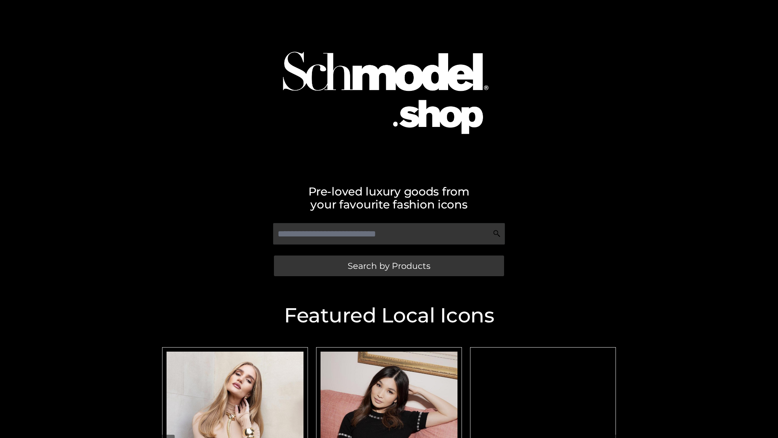 Image resolution: width=778 pixels, height=438 pixels. Describe the element at coordinates (389, 265) in the screenshot. I see `a: Search by Products` at that location.